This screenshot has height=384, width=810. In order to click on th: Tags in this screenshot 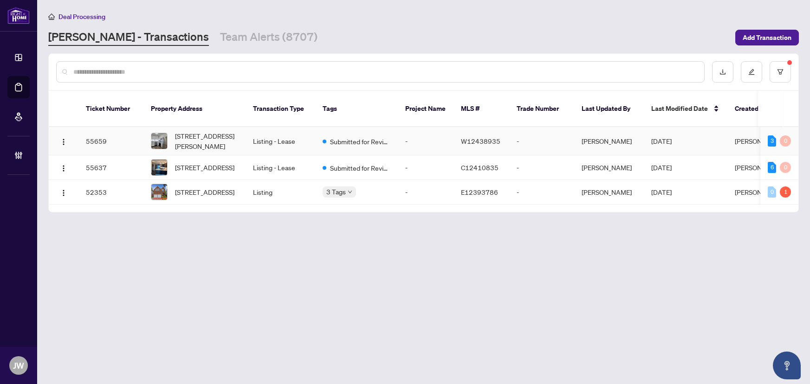, I will do `click(356, 109)`.